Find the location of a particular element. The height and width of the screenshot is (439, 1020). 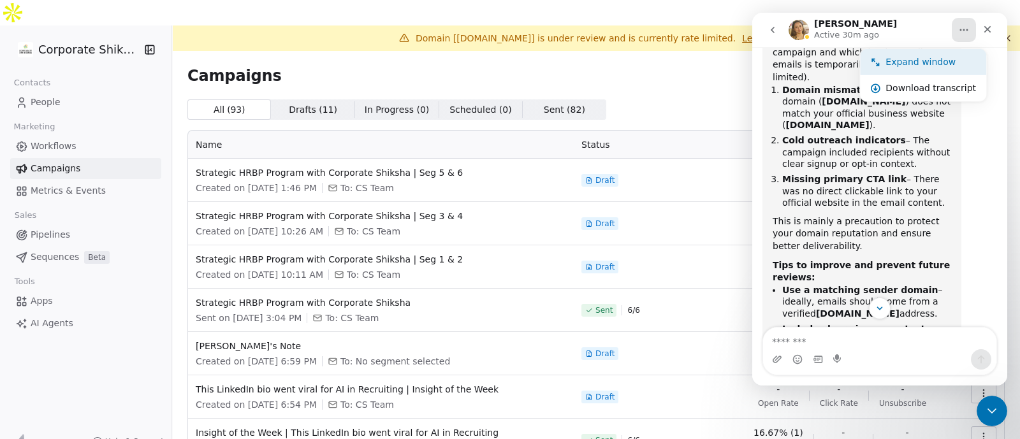

span: Unsubscribe is located at coordinates (903, 404).